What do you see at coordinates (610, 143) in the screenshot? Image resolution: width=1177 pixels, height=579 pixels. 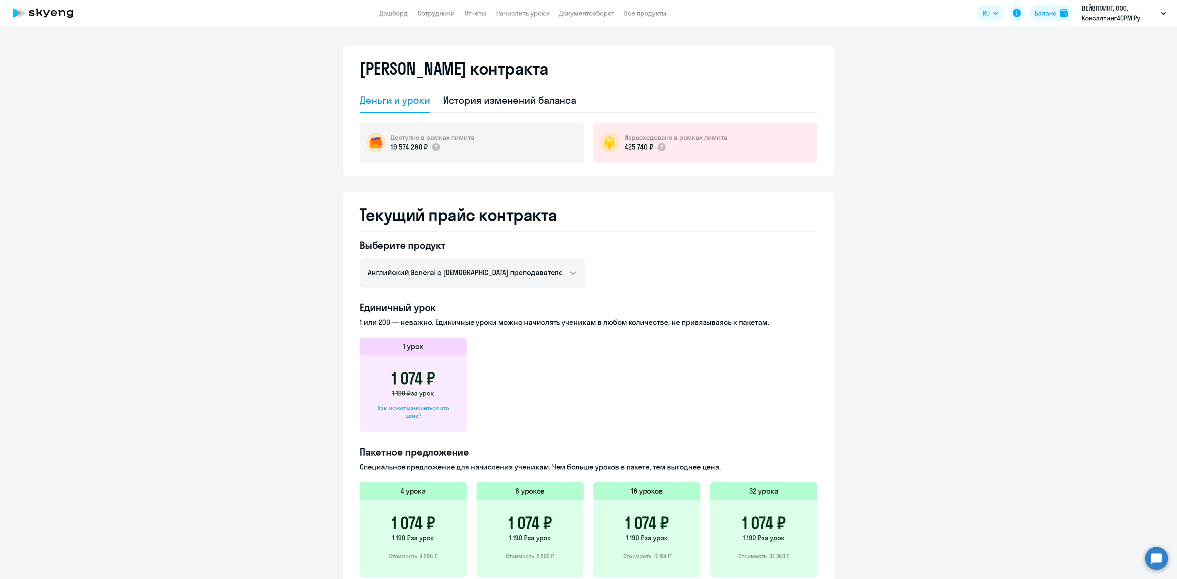 I see `img: bell-circle.png` at bounding box center [610, 143].